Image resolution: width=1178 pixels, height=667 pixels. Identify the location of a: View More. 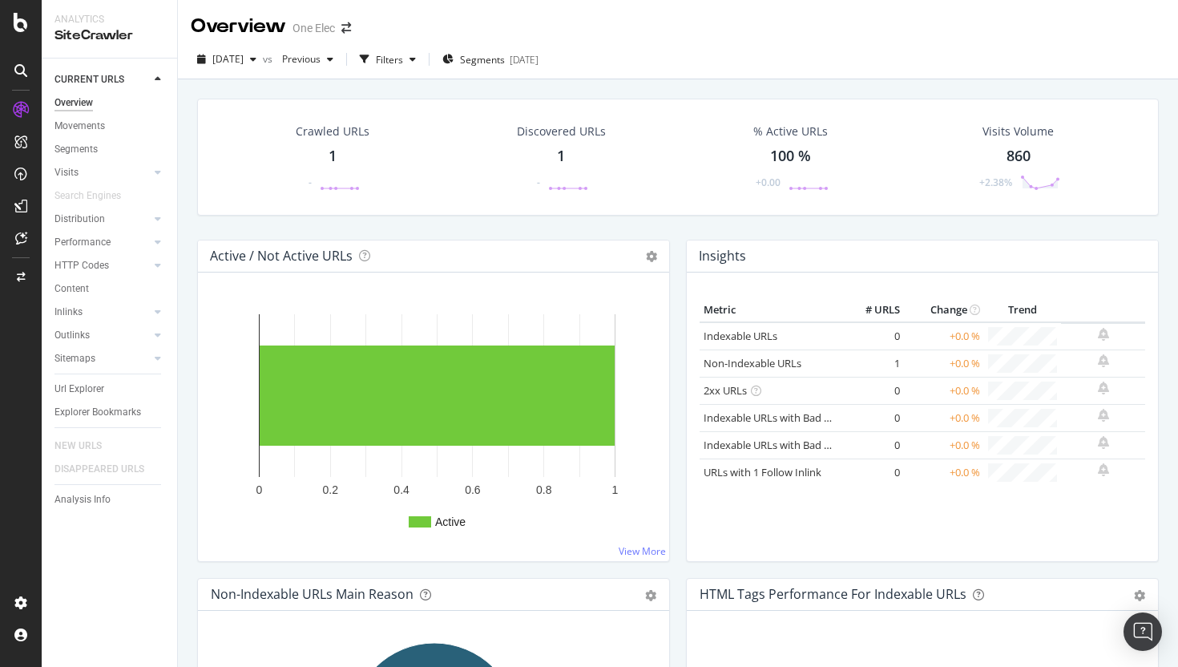
(642, 551).